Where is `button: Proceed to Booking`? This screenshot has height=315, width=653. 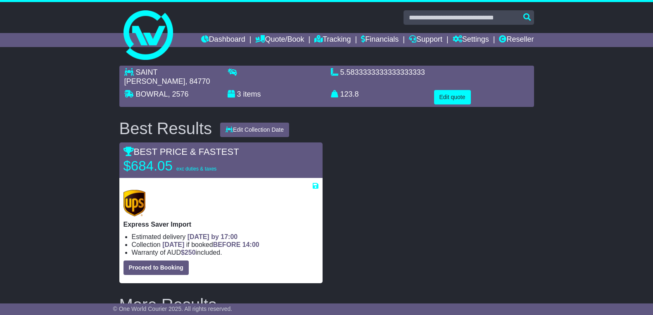 button: Proceed to Booking is located at coordinates (156, 268).